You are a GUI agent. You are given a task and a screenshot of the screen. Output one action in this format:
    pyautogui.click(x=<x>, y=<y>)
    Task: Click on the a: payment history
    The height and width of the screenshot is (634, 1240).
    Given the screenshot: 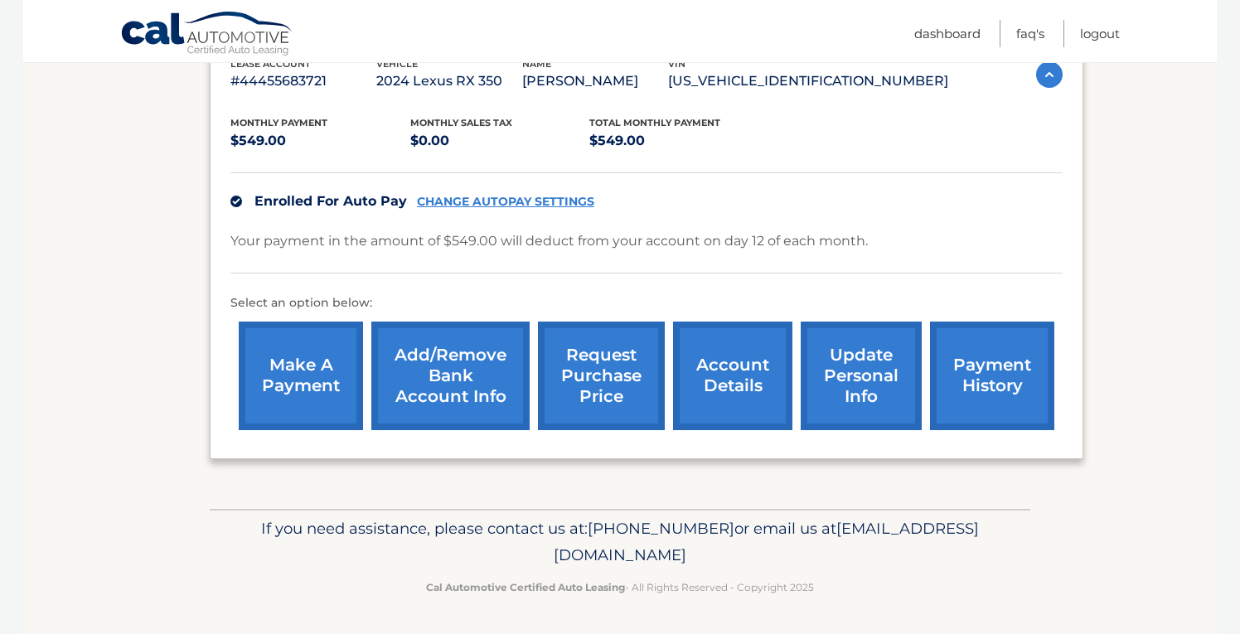 What is the action you would take?
    pyautogui.click(x=992, y=375)
    